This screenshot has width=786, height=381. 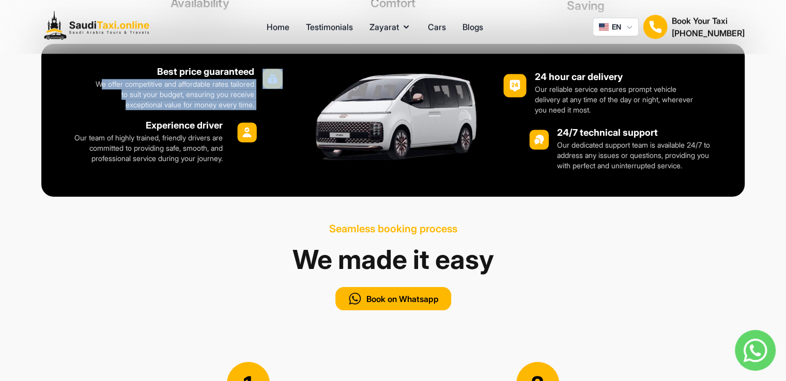 I want to click on h1: 24 hour car delivery, so click(x=616, y=77).